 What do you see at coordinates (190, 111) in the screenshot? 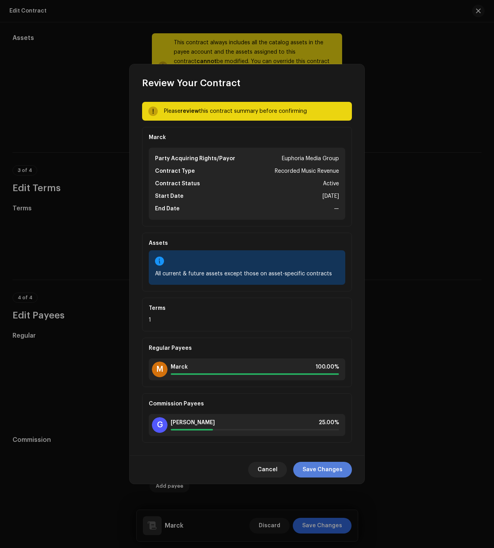
I see `strong: review` at bounding box center [190, 111].